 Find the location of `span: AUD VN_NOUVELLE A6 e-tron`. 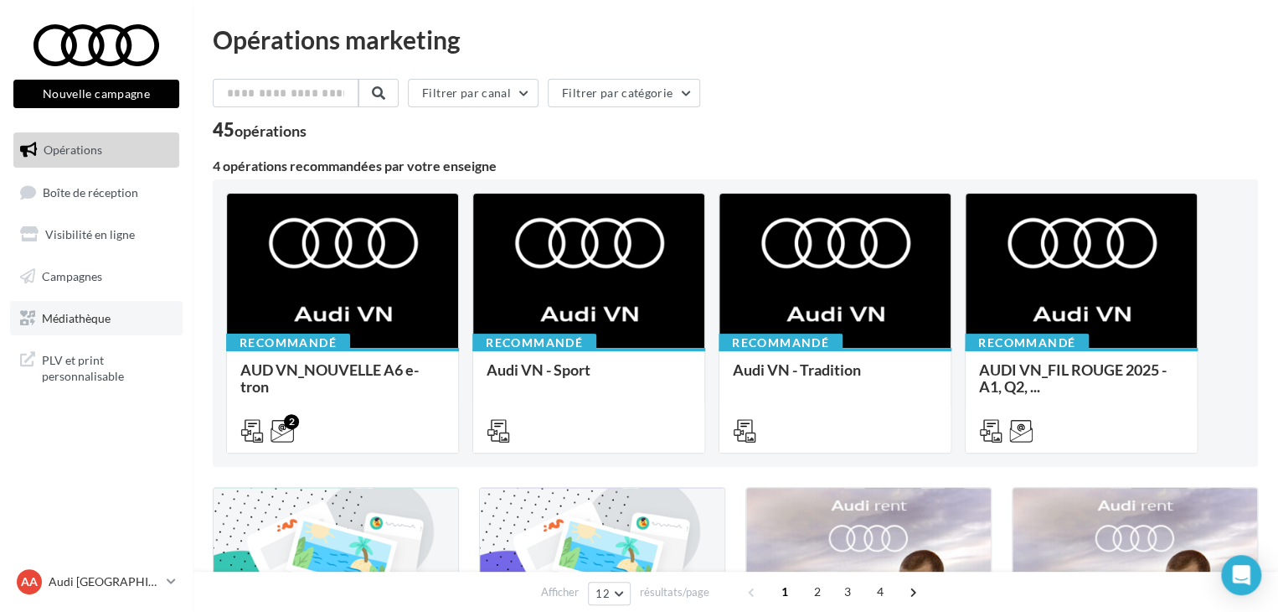

span: AUD VN_NOUVELLE A6 e-tron is located at coordinates (329, 378).